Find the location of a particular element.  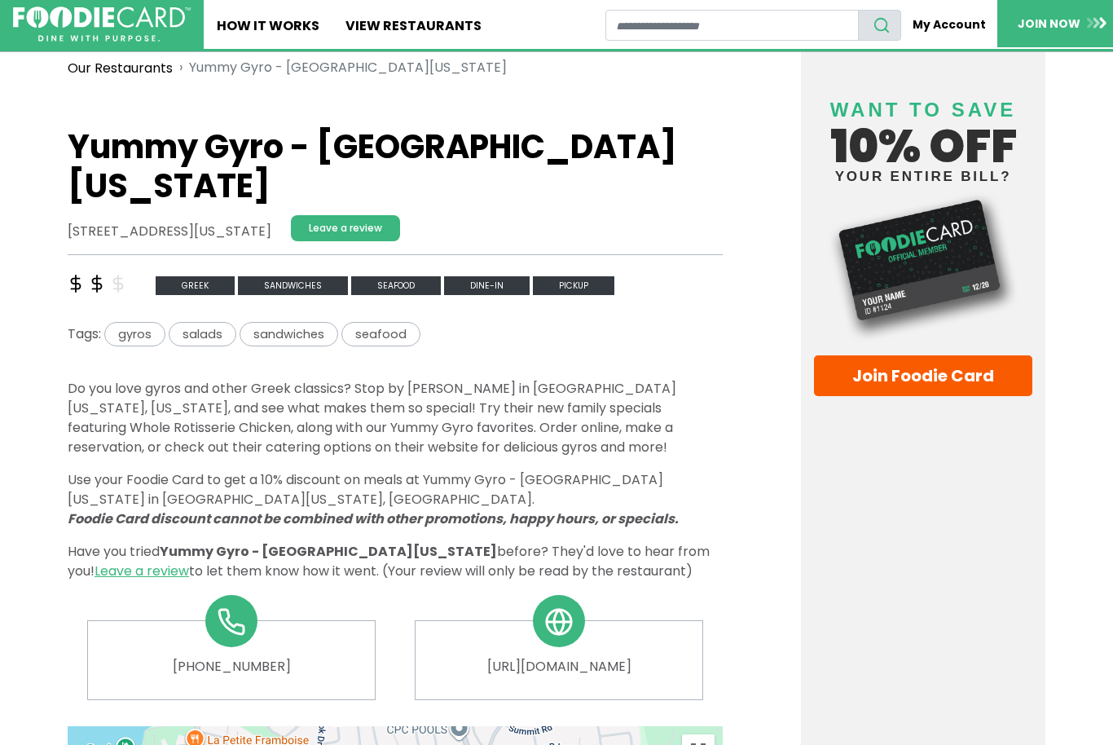

a: Our Restaurants is located at coordinates (120, 68).